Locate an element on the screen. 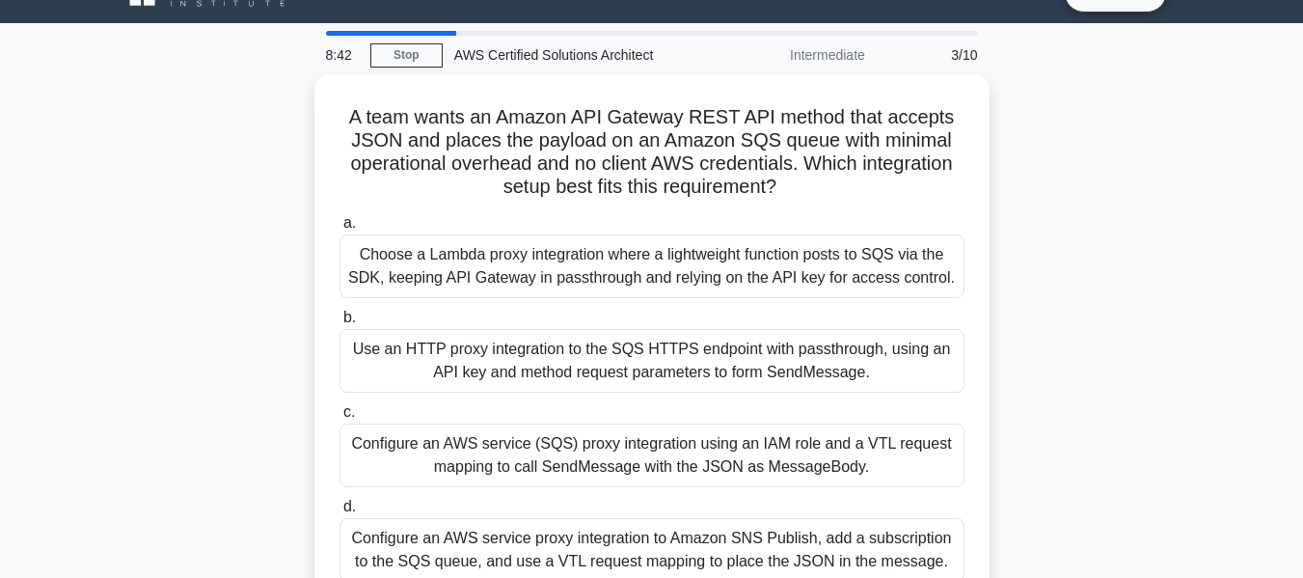  div: 8:42 is located at coordinates (342, 55).